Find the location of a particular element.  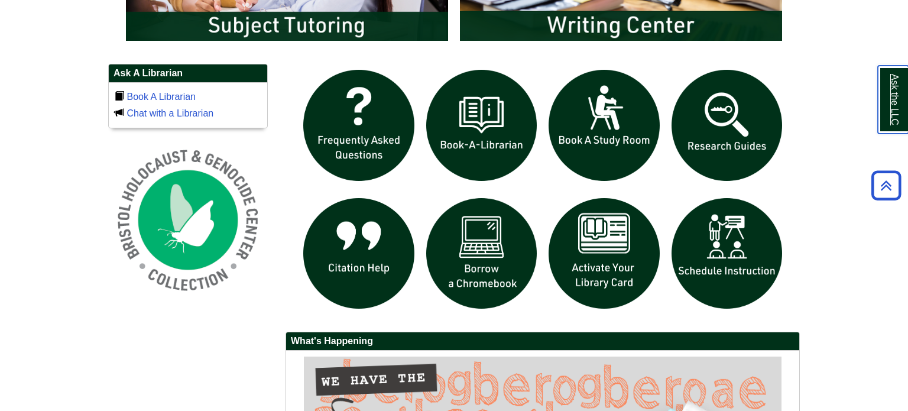

a: Chat with a Librarian is located at coordinates (170, 113).